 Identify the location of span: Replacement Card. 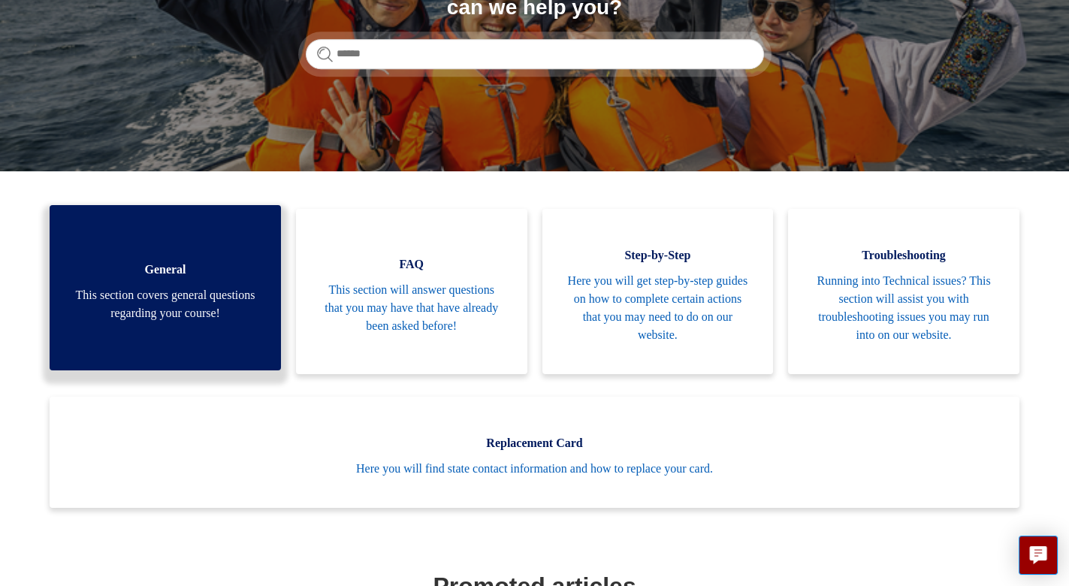
(534, 443).